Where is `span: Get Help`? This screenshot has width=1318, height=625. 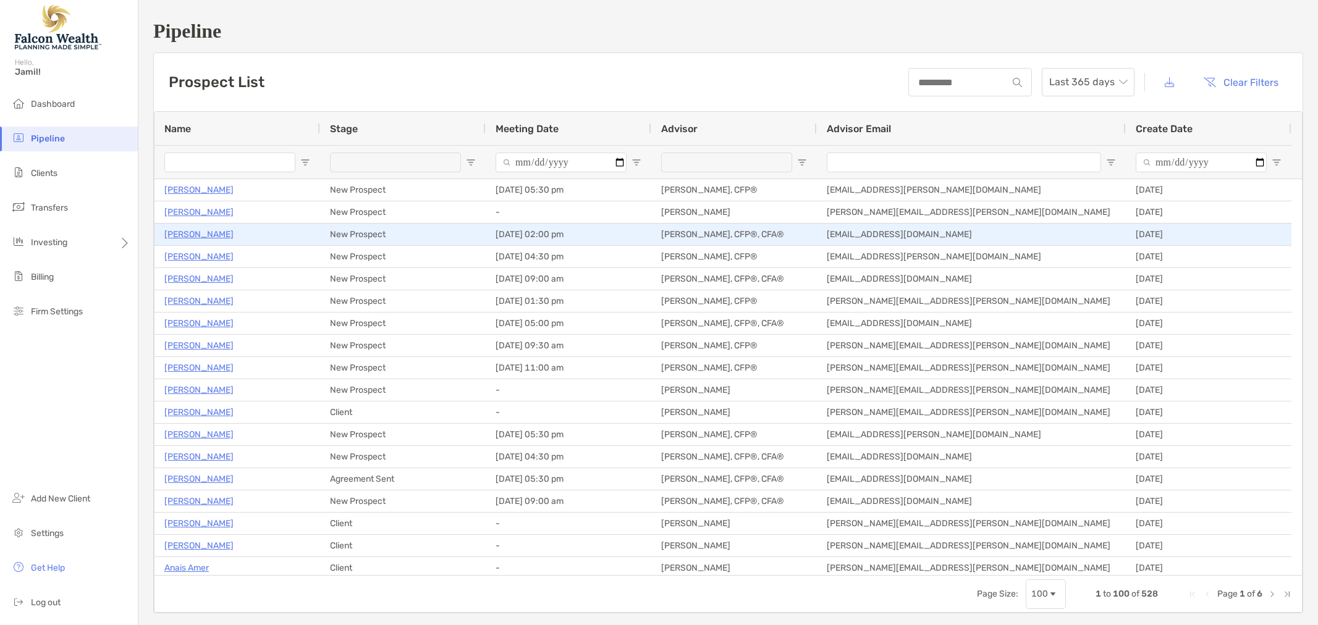 span: Get Help is located at coordinates (48, 568).